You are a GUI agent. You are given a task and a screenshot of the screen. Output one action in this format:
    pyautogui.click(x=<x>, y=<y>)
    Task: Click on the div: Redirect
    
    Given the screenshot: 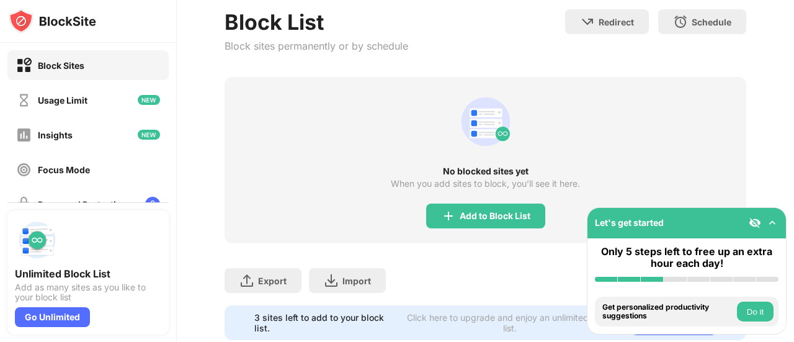 What is the action you would take?
    pyautogui.click(x=616, y=22)
    